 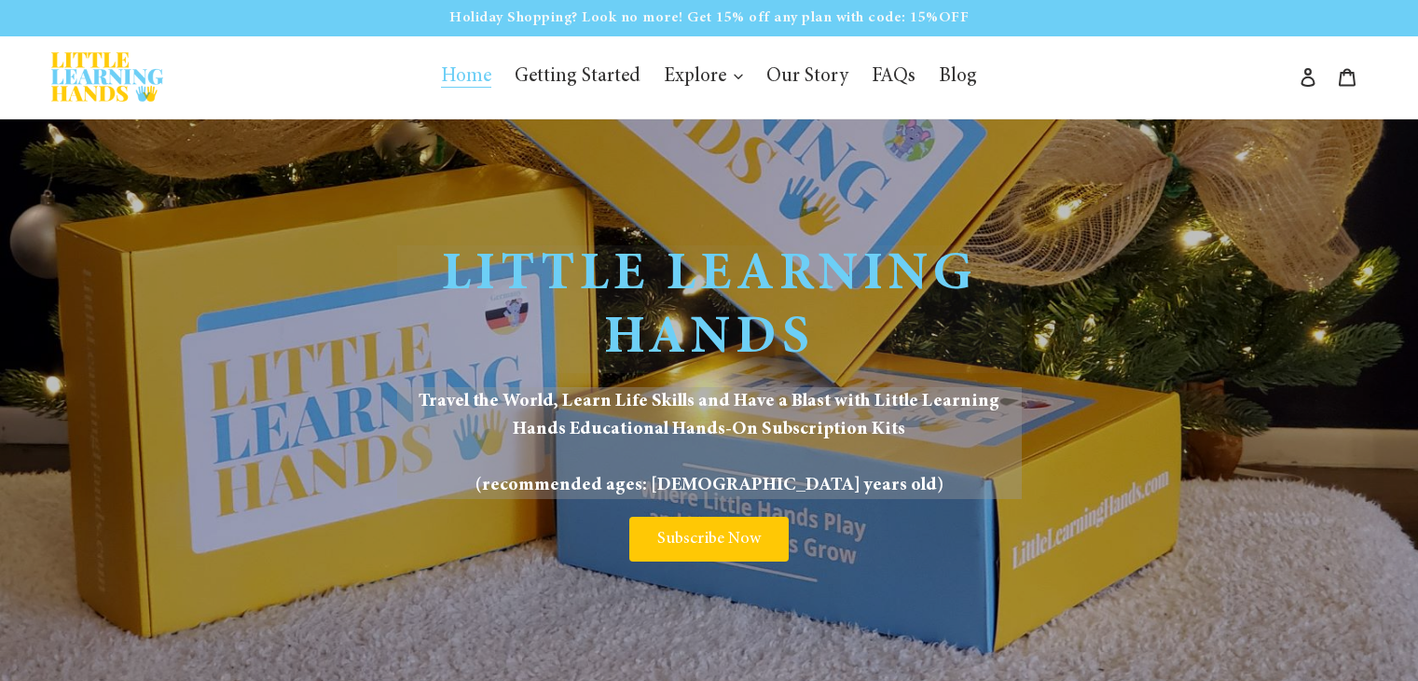 I want to click on span: Travel the World, Learn Life Skills and Have a Blast with Little Learning Hands Educational Hands..., so click(x=710, y=443).